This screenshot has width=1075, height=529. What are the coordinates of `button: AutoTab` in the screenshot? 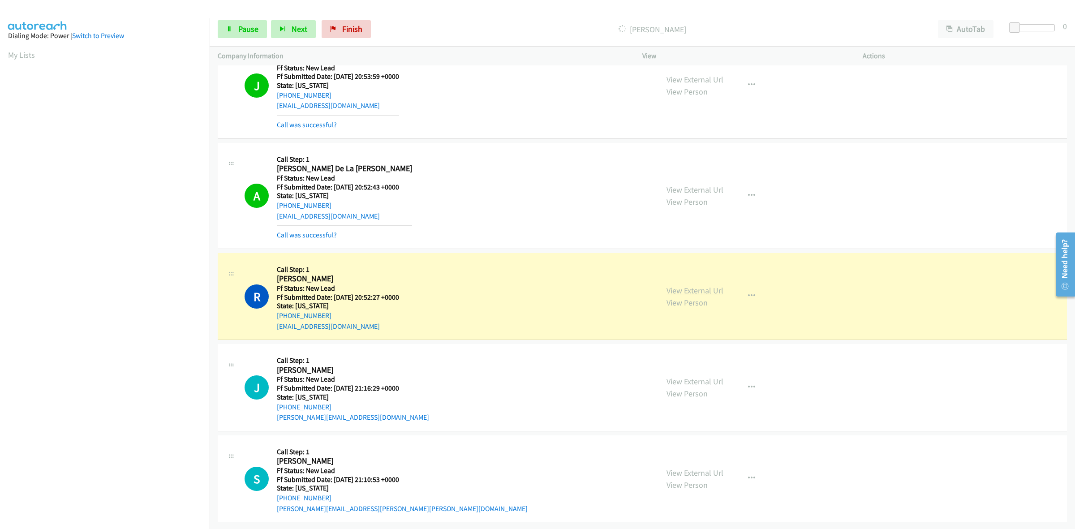 It's located at (966, 29).